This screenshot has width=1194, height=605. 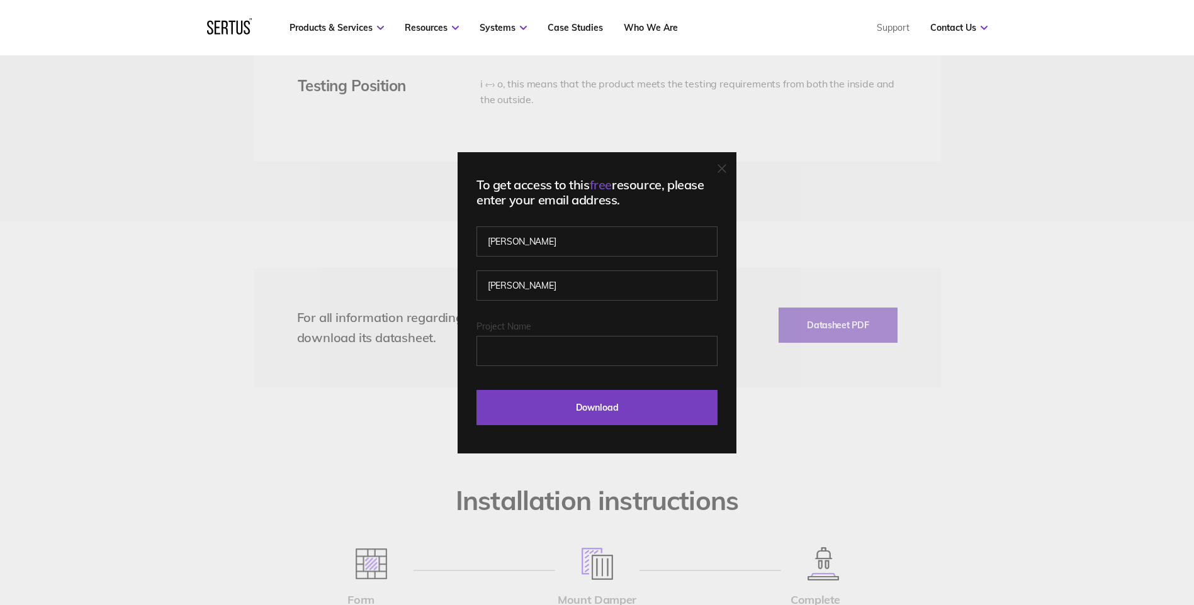 I want to click on a: Support, so click(x=893, y=28).